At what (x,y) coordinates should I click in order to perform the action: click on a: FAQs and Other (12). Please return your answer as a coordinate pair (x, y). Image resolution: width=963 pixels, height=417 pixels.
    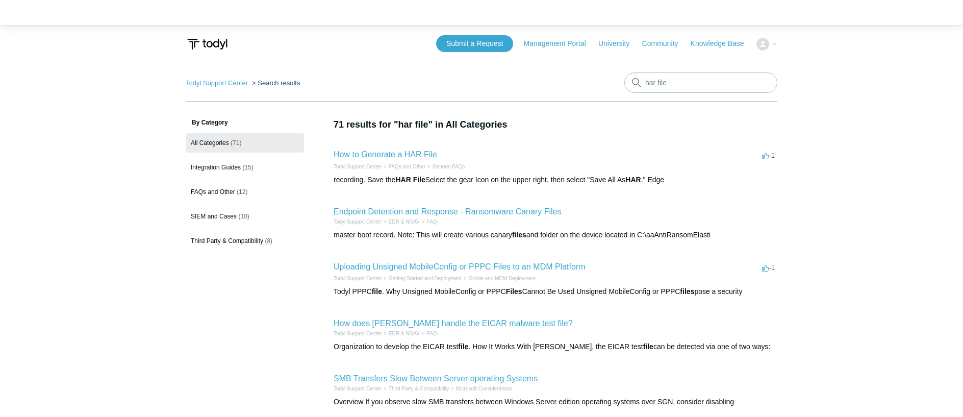
    Looking at the image, I should click on (245, 192).